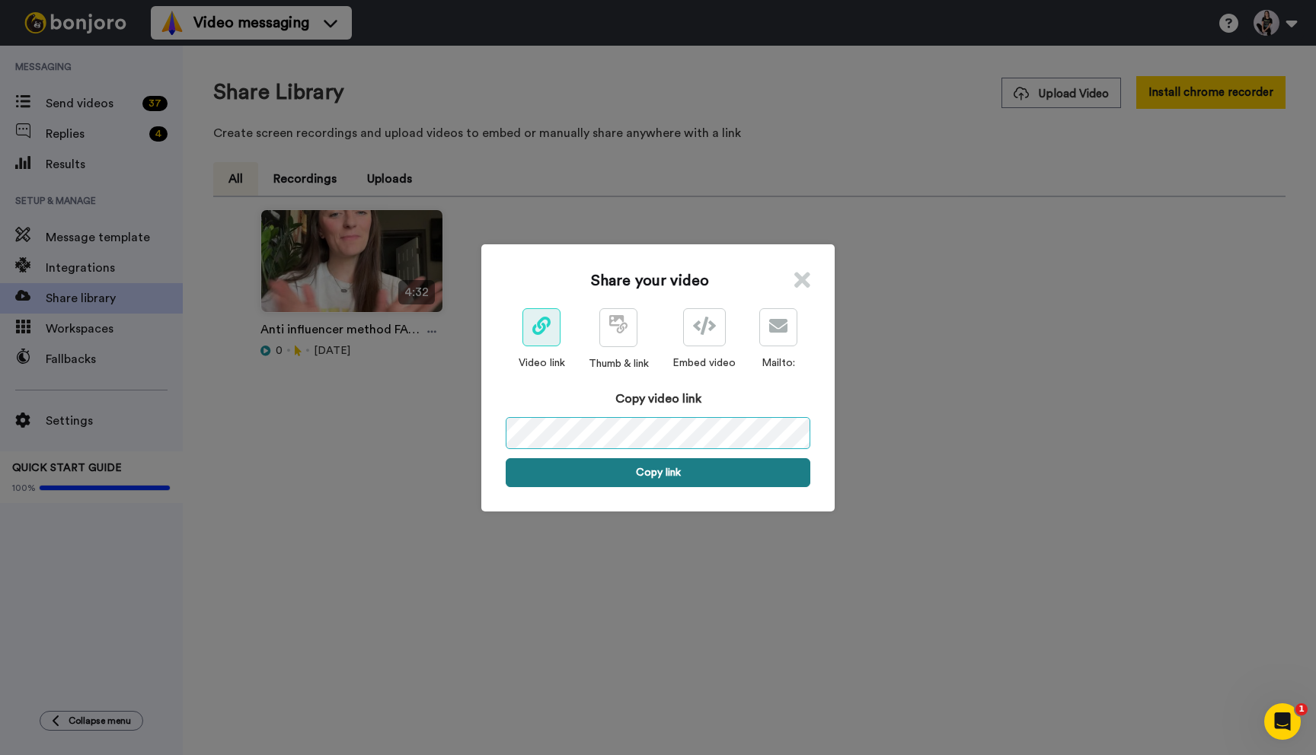 The width and height of the screenshot is (1316, 755). What do you see at coordinates (704, 363) in the screenshot?
I see `div: Embed video` at bounding box center [704, 363].